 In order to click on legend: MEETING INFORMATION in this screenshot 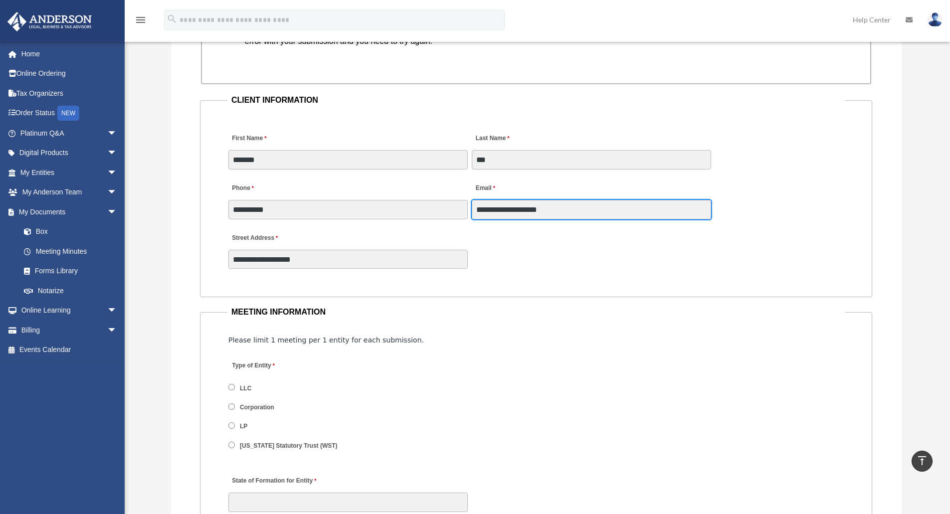, I will do `click(536, 312)`.